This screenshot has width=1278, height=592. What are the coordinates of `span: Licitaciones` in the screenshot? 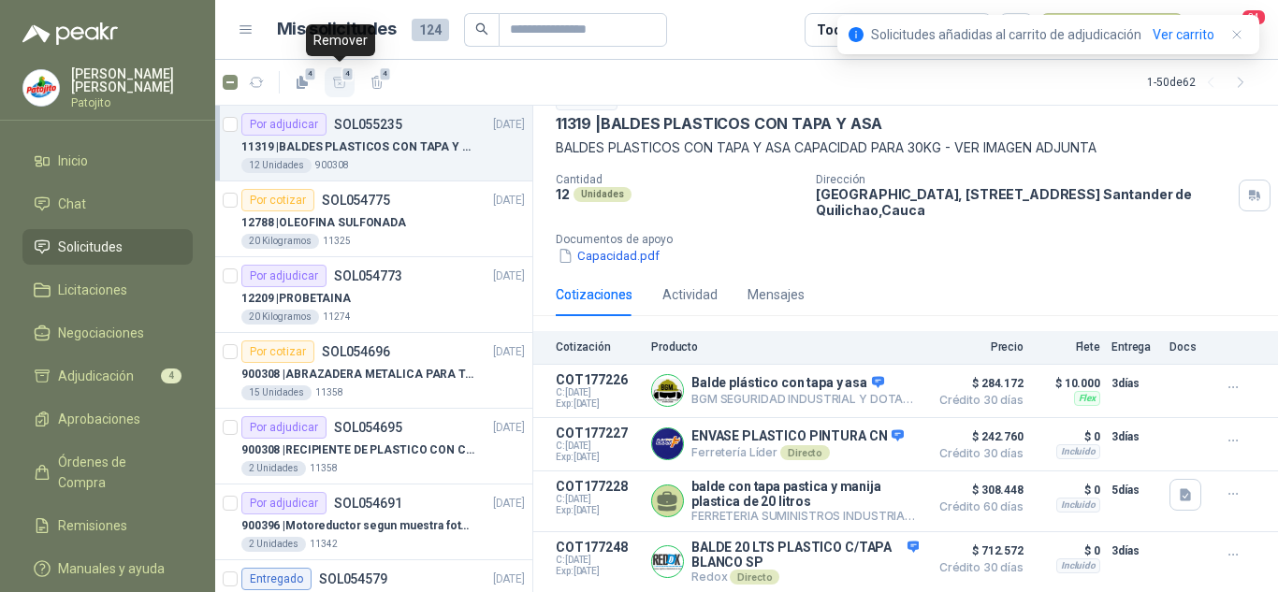 It's located at (93, 290).